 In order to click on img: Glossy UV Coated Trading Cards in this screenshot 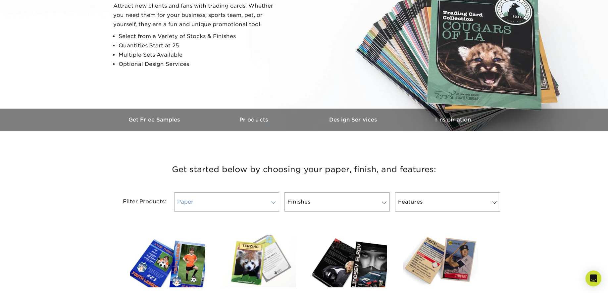, I will do `click(167, 261)`.